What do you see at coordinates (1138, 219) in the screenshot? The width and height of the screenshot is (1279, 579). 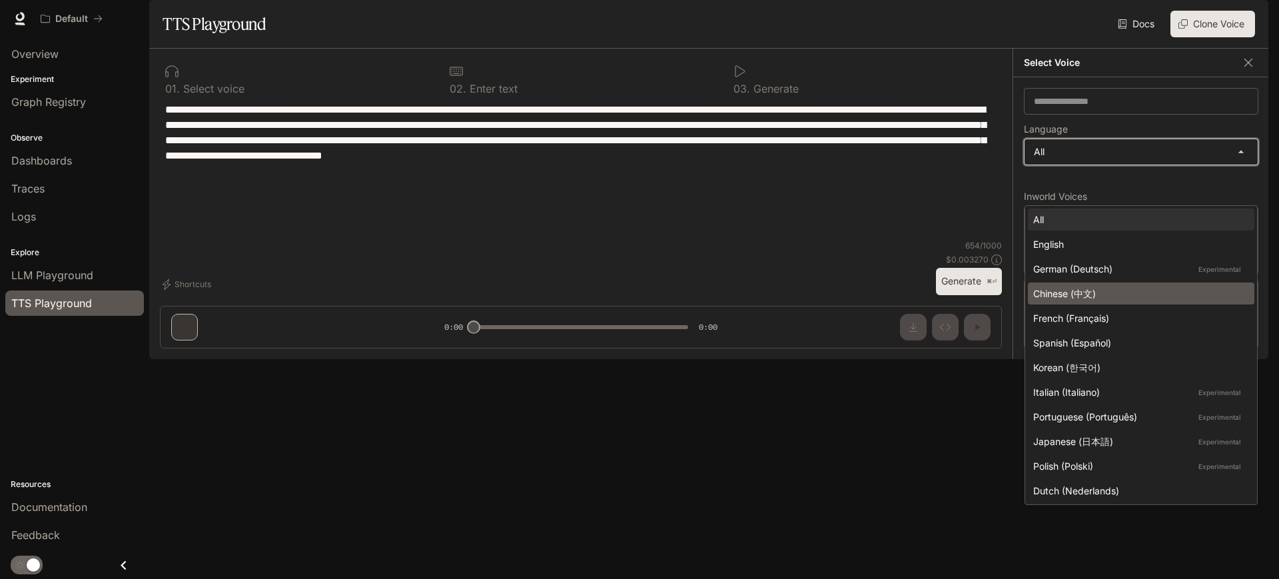 I see `div: All` at bounding box center [1138, 219].